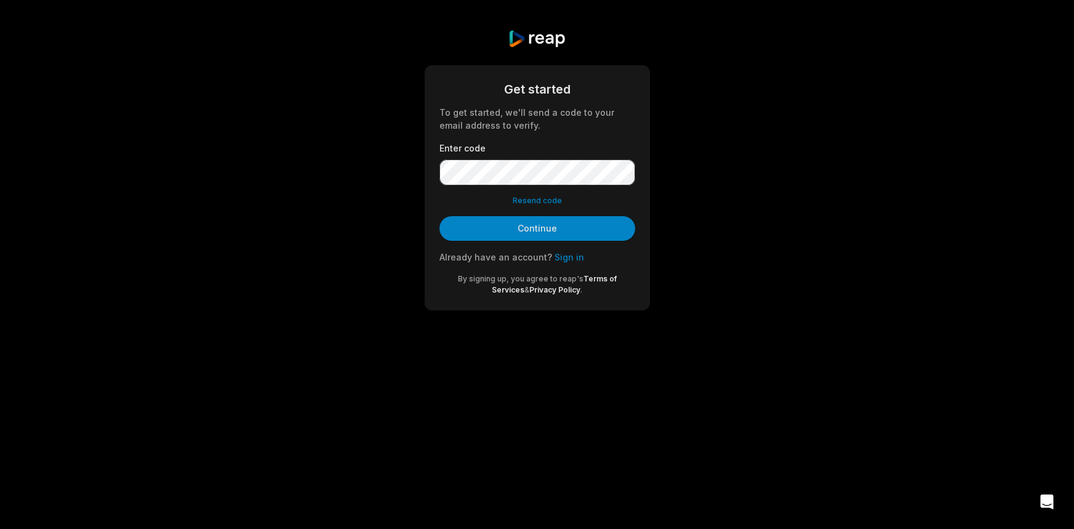  What do you see at coordinates (1047, 502) in the screenshot?
I see `div: Open Intercom Messenger` at bounding box center [1047, 502].